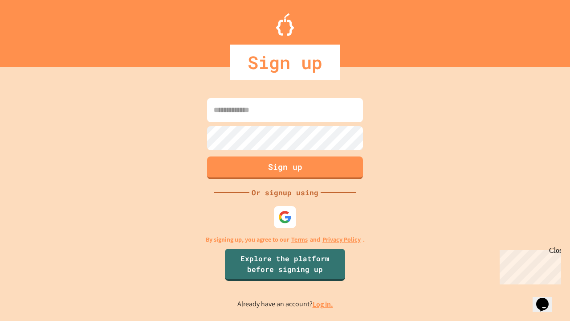 The image size is (570, 321). I want to click on a: Log in., so click(323, 304).